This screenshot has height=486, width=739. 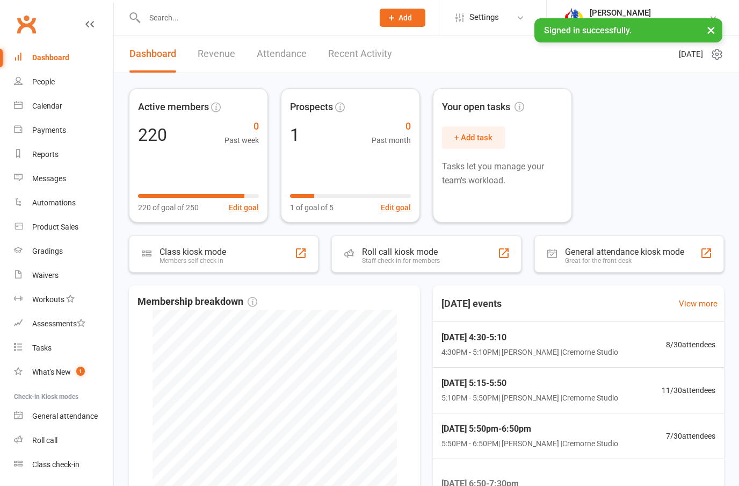 What do you see at coordinates (63, 416) in the screenshot?
I see `a: General attendance kiosk mode` at bounding box center [63, 416].